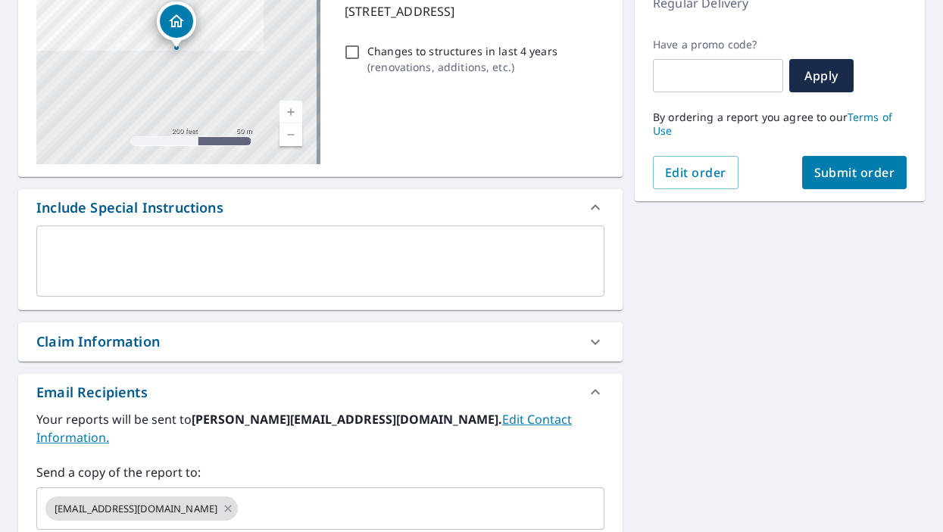 This screenshot has height=532, width=943. Describe the element at coordinates (821, 76) in the screenshot. I see `button: Apply` at that location.